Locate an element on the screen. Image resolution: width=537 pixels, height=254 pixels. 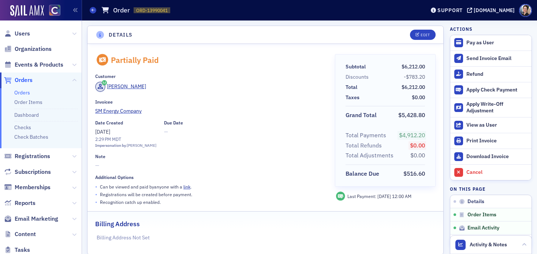
a: Checks is located at coordinates (23, 127).